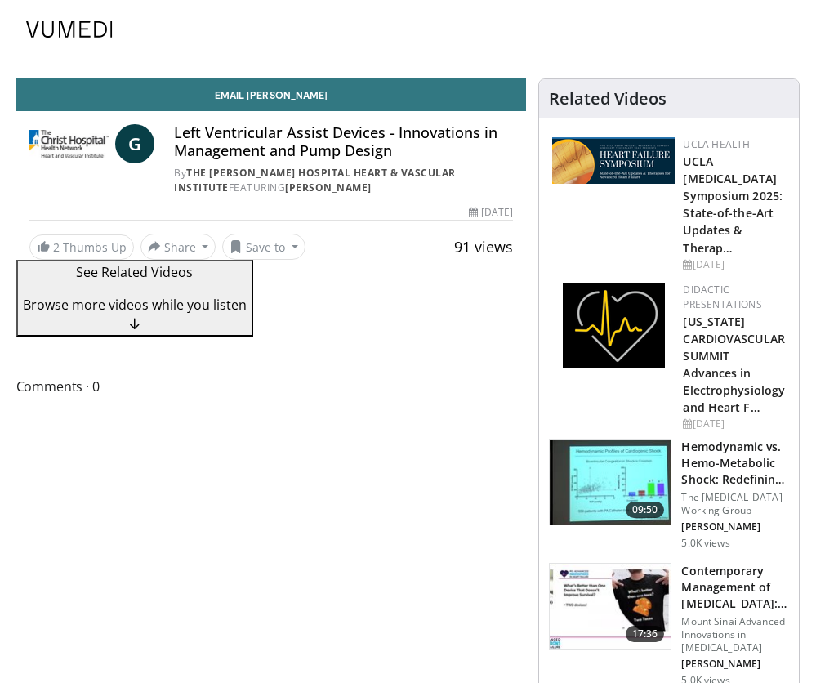 This screenshot has width=816, height=683. What do you see at coordinates (735, 664) in the screenshot?
I see `p: David Baran` at bounding box center [735, 664].